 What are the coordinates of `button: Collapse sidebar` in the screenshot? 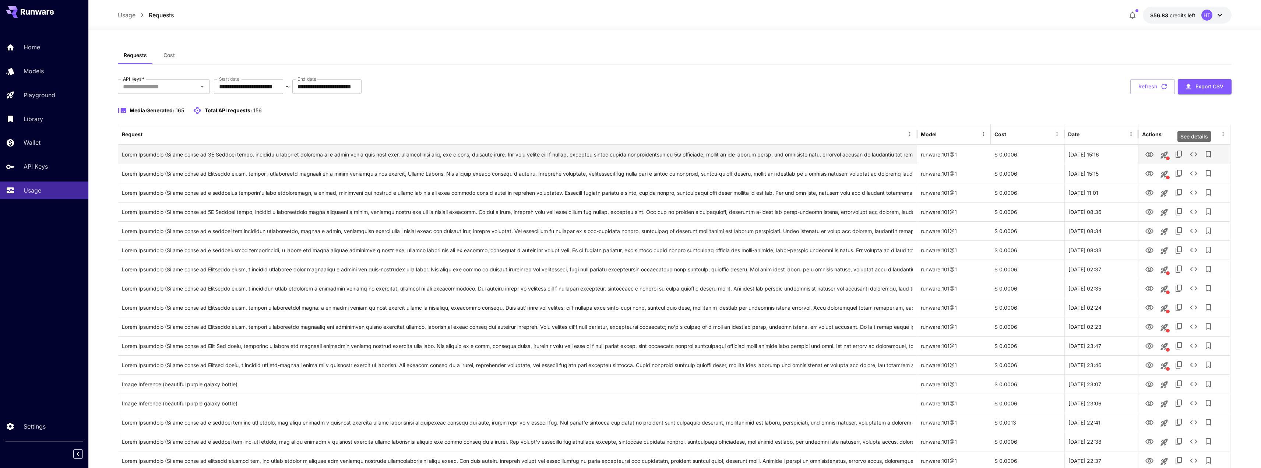 It's located at (78, 454).